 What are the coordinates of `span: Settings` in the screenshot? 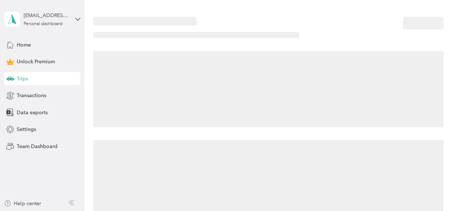 It's located at (26, 129).